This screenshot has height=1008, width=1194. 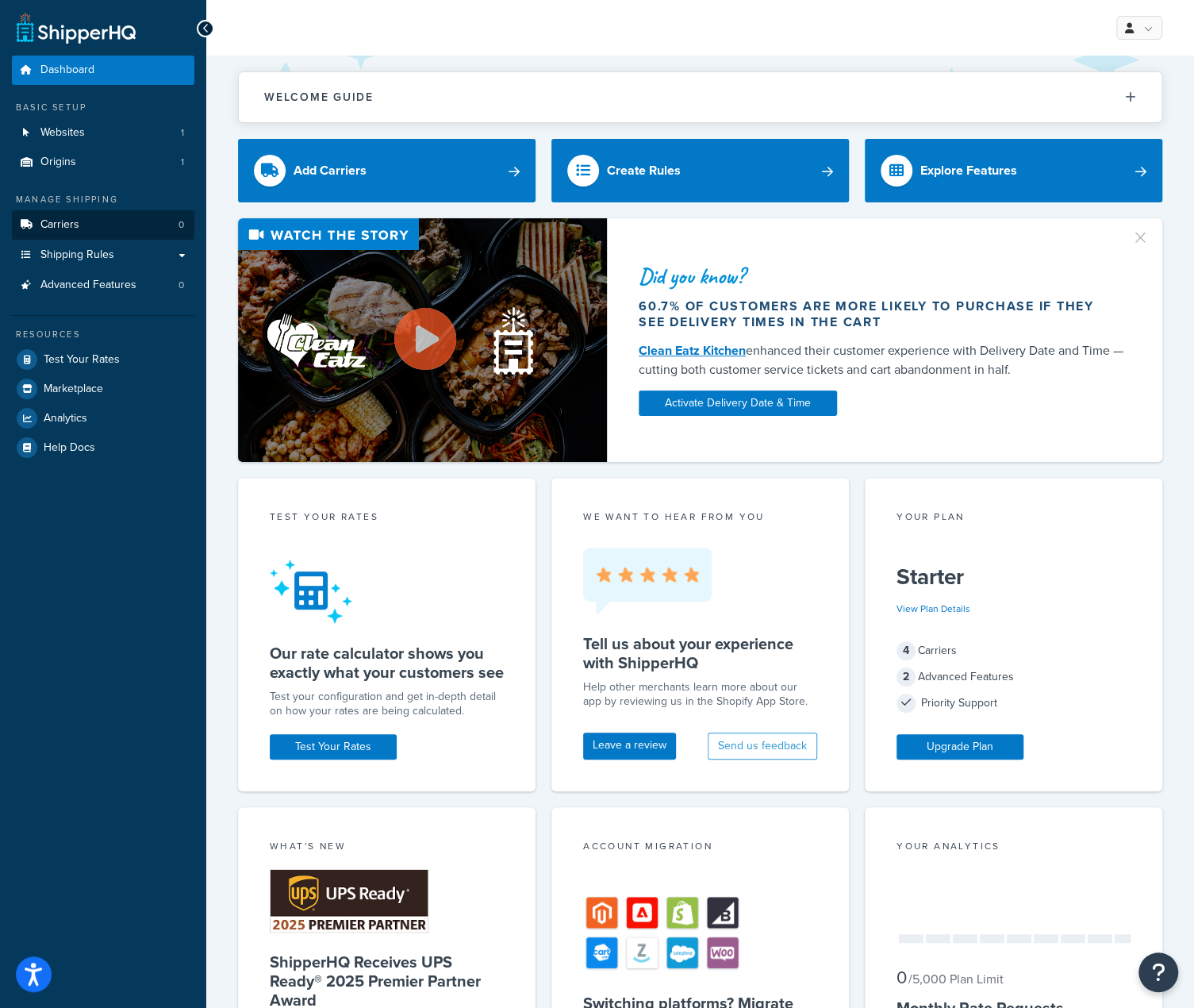 What do you see at coordinates (103, 285) in the screenshot?
I see `a: Advanced Features0` at bounding box center [103, 285].